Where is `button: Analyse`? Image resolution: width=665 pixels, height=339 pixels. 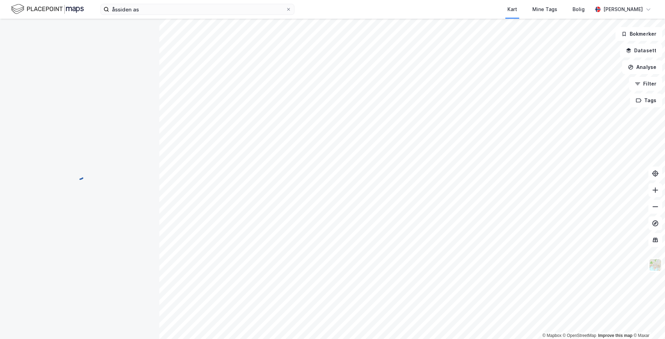
button: Analyse is located at coordinates (642, 67).